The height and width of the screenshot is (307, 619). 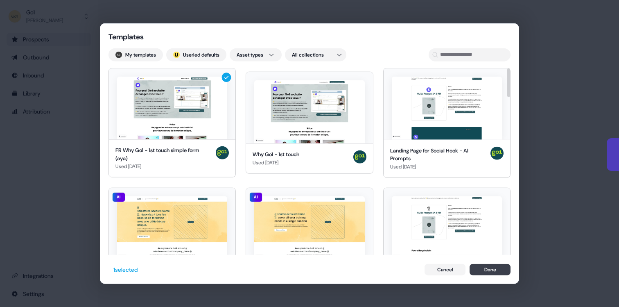 I want to click on img: Hub for AI Hook template, so click(x=447, y=227).